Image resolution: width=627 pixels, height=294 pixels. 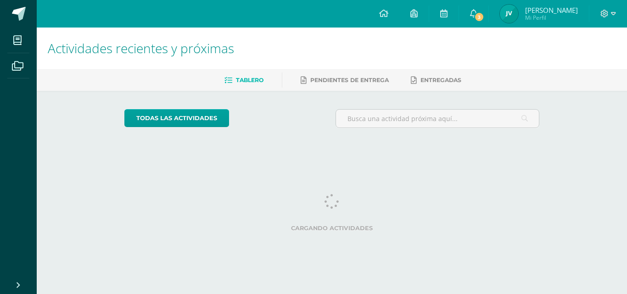 What do you see at coordinates (345, 80) in the screenshot?
I see `a: Pendientes de entrega` at bounding box center [345, 80].